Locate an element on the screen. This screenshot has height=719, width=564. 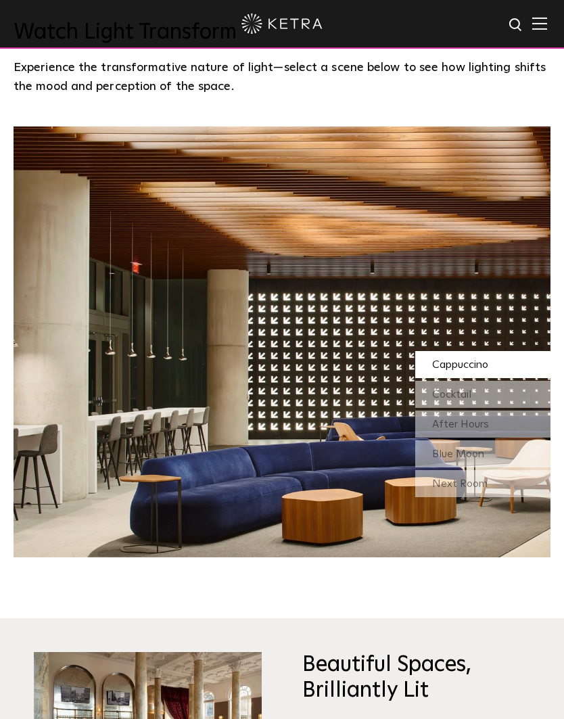
div: Next Room is located at coordinates (483, 484).